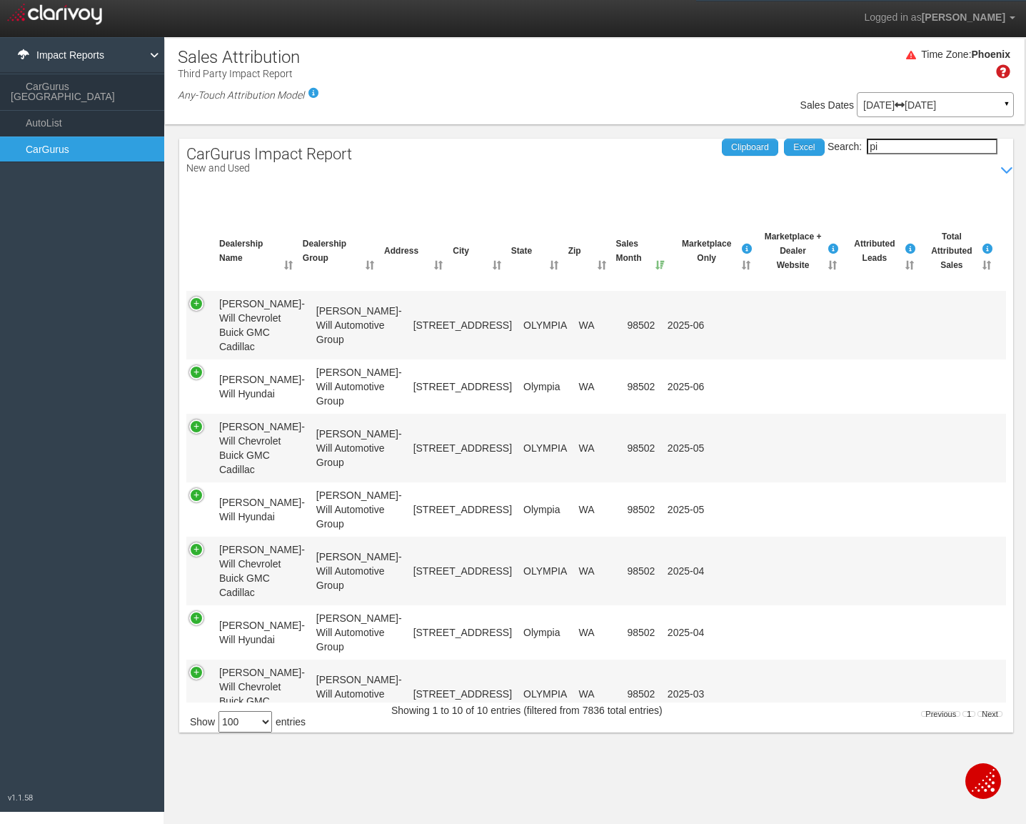  What do you see at coordinates (913, 146) in the screenshot?
I see `label: Search:` at bounding box center [913, 146].